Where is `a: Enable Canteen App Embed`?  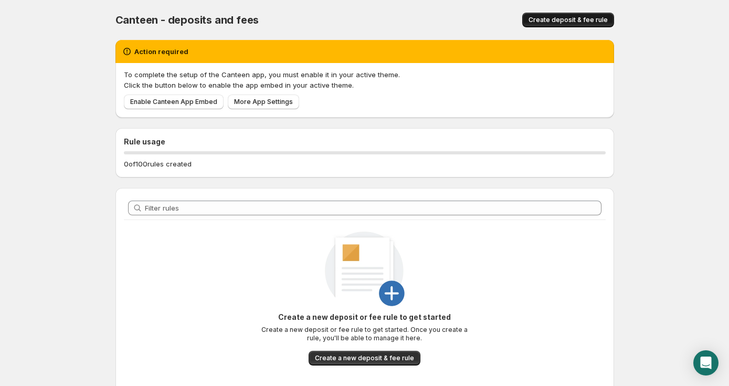 a: Enable Canteen App Embed is located at coordinates (174, 102).